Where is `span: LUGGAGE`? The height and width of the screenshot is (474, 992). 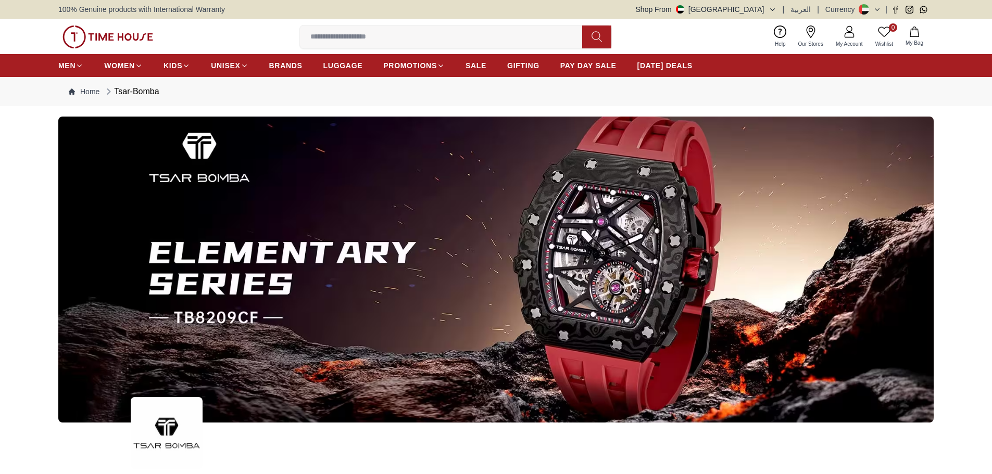 span: LUGGAGE is located at coordinates (343, 66).